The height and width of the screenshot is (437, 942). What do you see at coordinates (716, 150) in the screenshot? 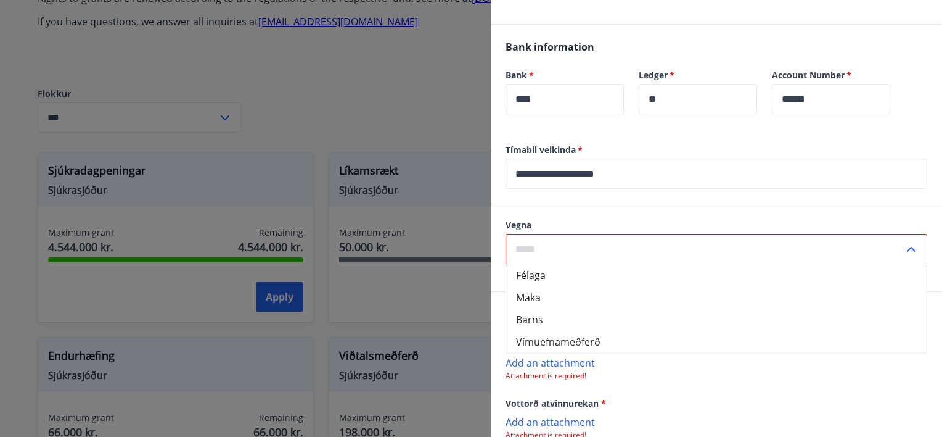
I see `label: Tímabil veikinda` at bounding box center [716, 150].